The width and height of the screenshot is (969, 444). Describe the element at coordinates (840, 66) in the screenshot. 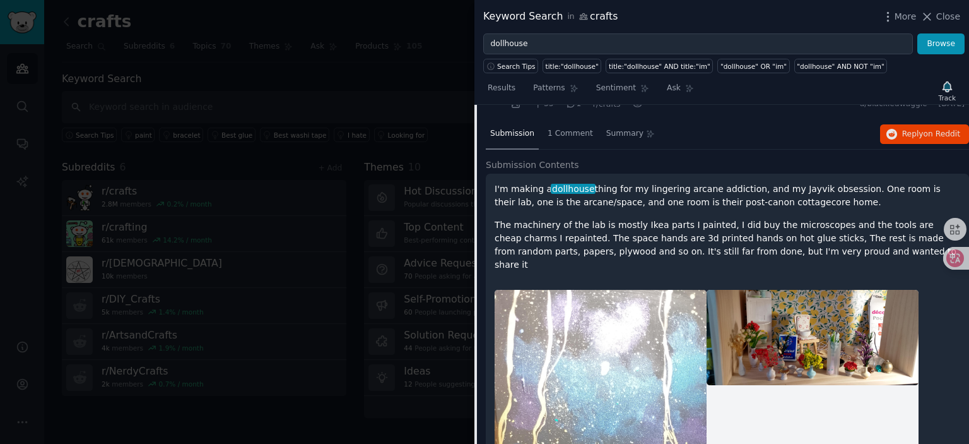

I see `div: "dollhouse" AND NOT "im"` at that location.